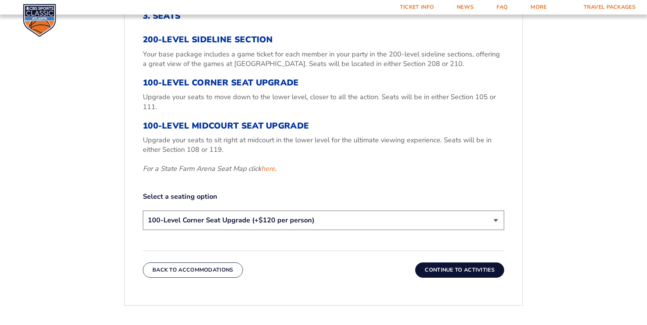  I want to click on label: Select a seating option, so click(323, 197).